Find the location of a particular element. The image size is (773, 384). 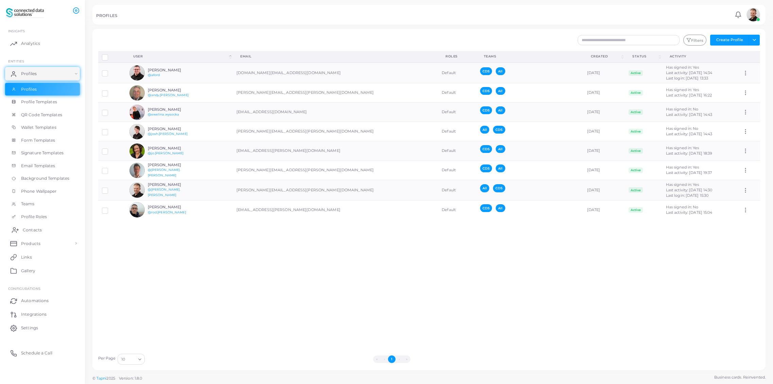

a: Automations is located at coordinates (42, 301).